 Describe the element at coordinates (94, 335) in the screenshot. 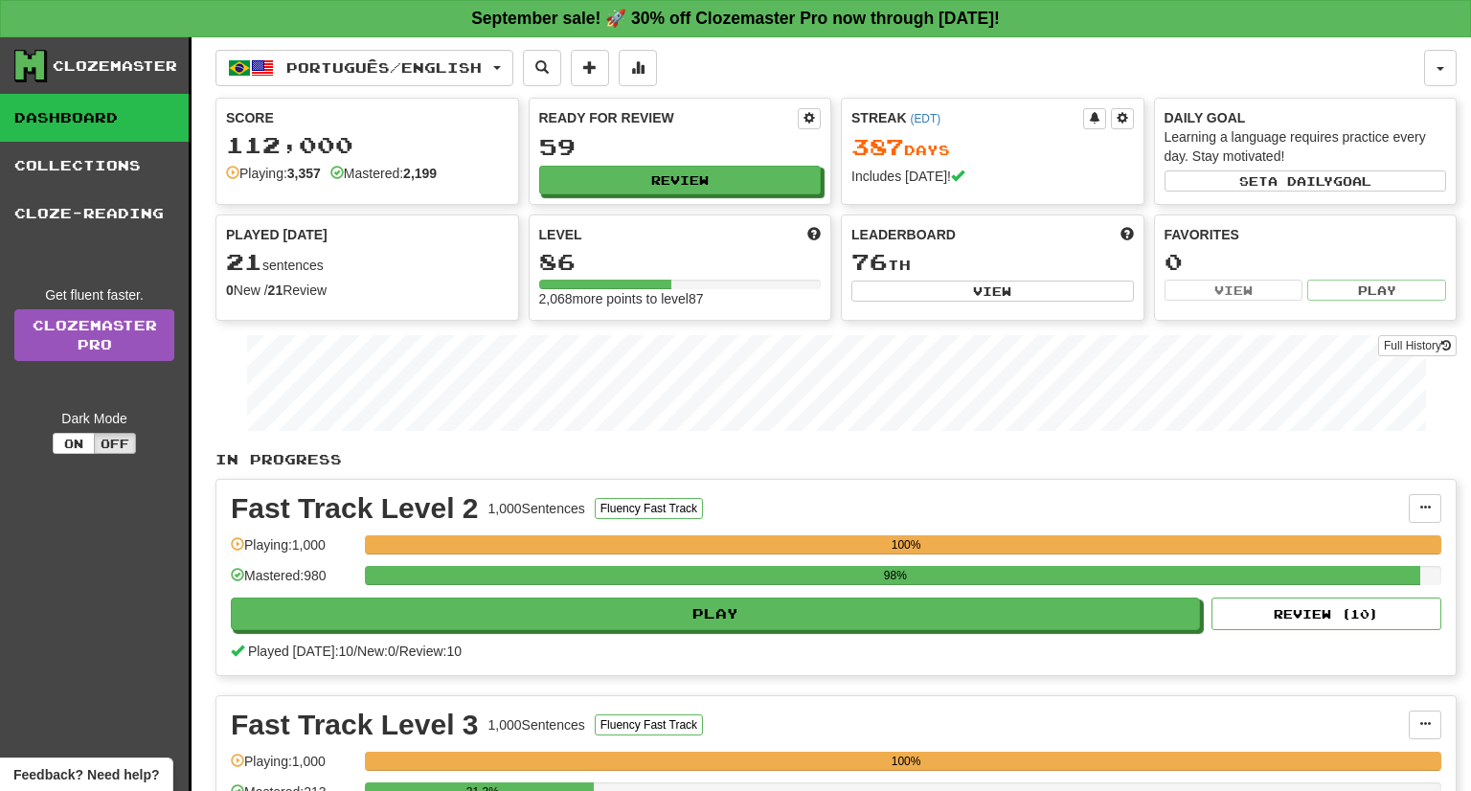

I see `a: ClozemasterPro` at that location.